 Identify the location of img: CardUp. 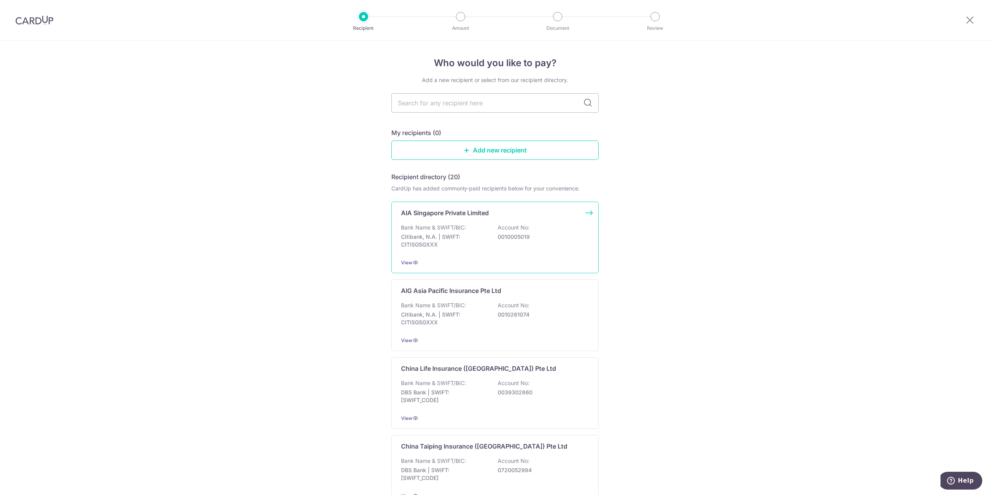
(34, 20).